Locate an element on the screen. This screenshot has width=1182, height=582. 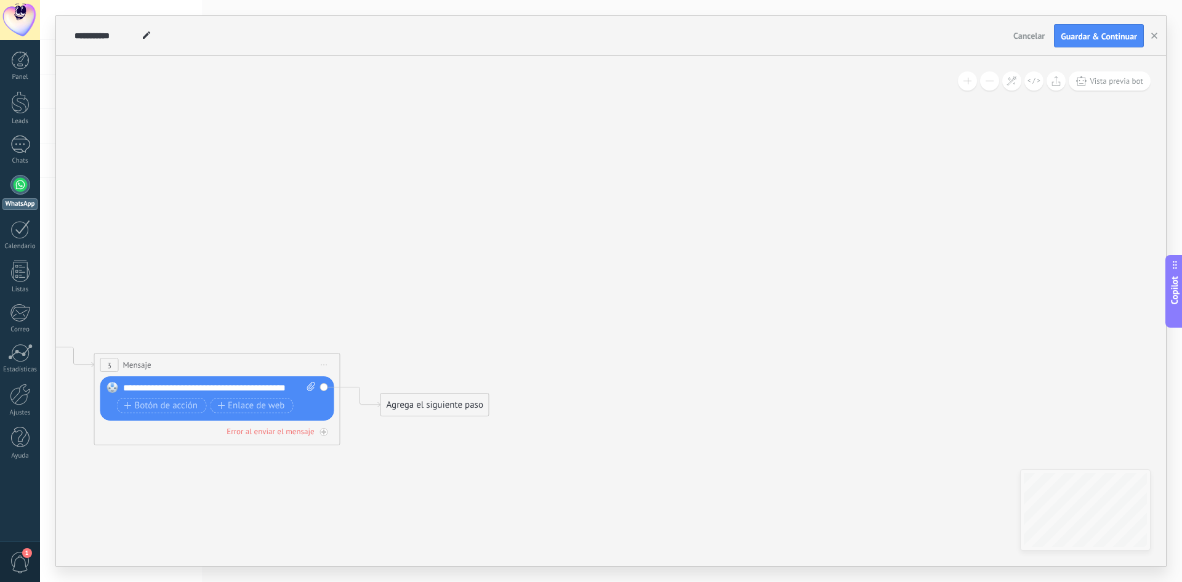
span: 1 is located at coordinates (27, 553).